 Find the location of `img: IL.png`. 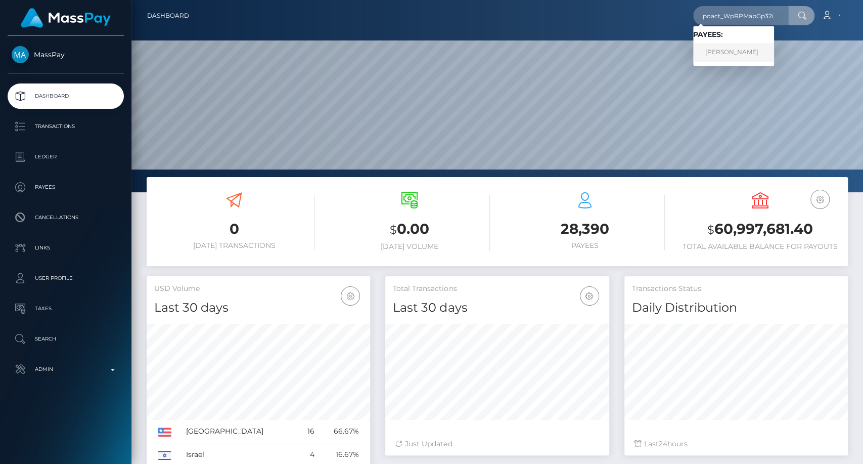

img: IL.png is located at coordinates (164, 455).